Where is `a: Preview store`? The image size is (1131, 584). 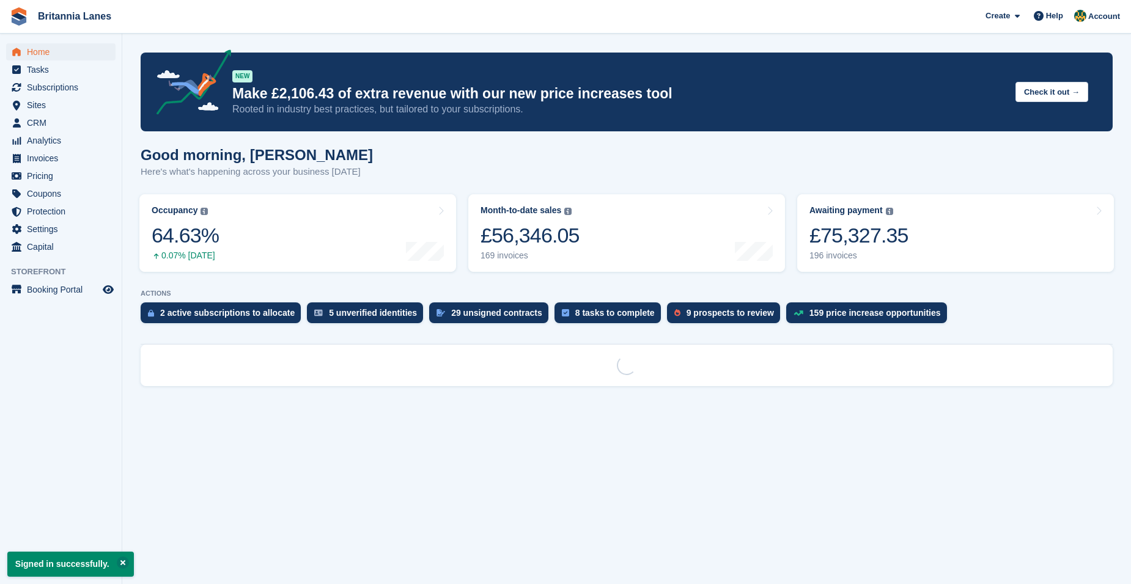
a: Preview store is located at coordinates (108, 290).